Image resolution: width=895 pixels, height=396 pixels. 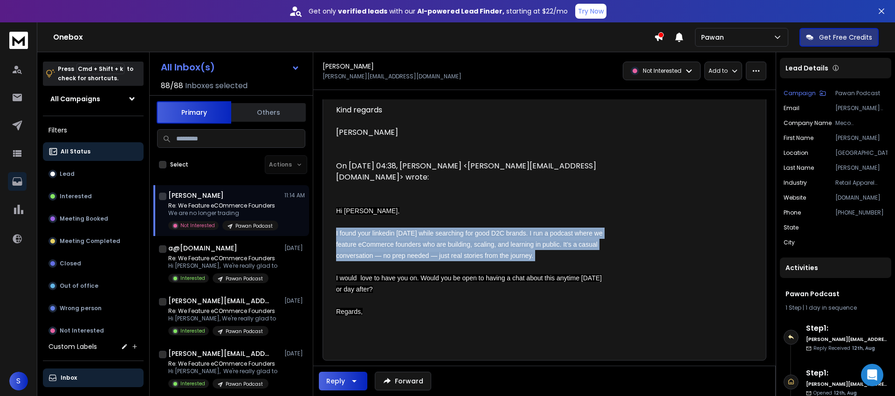 What do you see at coordinates (864, 348) in the screenshot?
I see `span: 12th, Aug` at bounding box center [864, 348].